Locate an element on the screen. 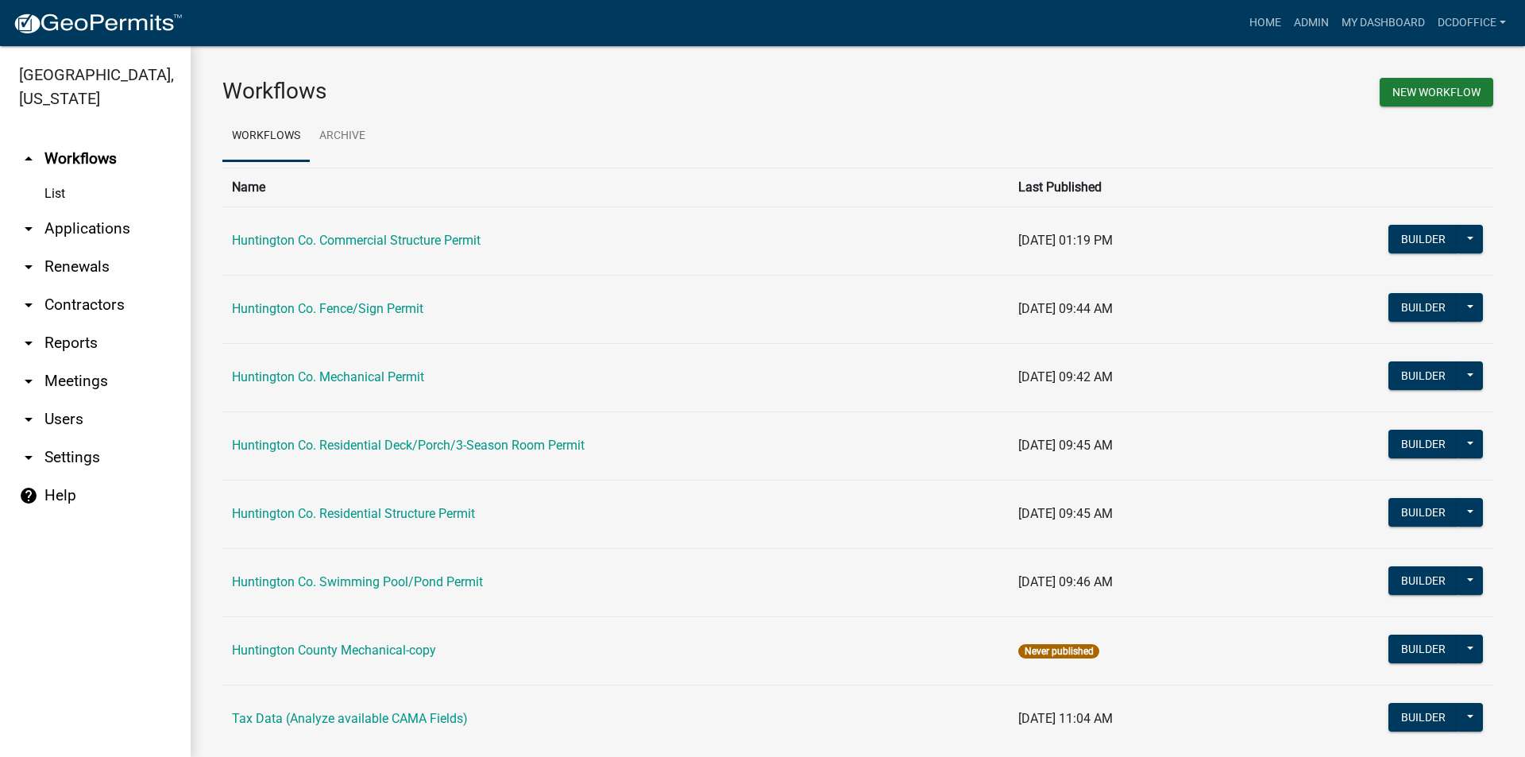  span: Never published is located at coordinates (1058, 651).